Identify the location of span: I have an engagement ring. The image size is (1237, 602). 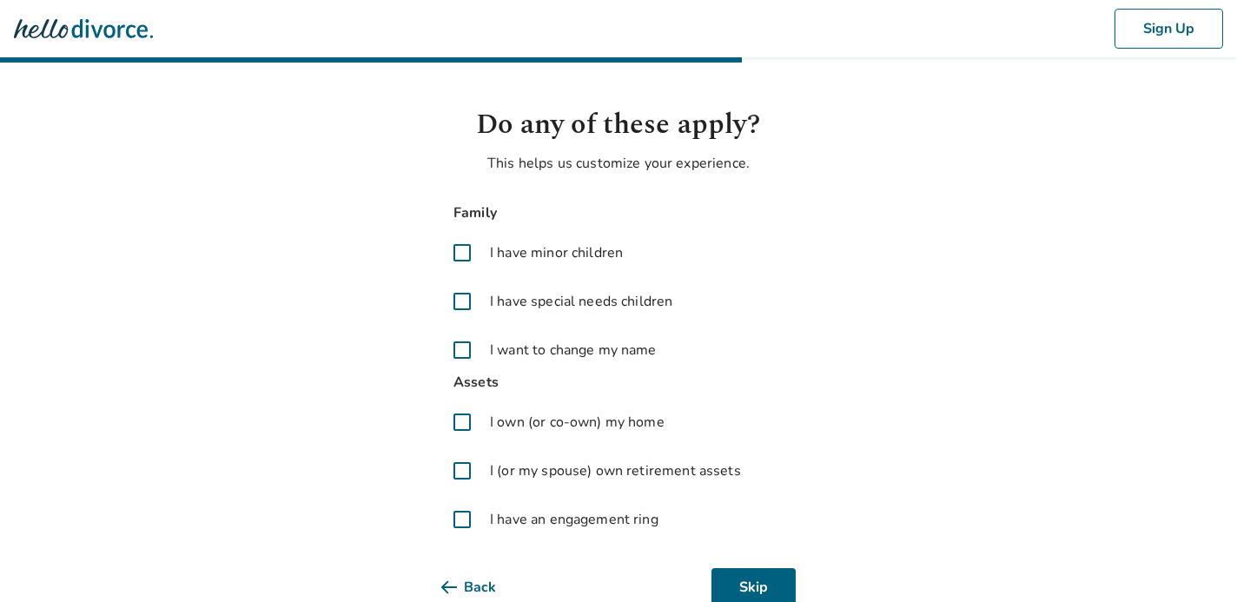
(574, 519).